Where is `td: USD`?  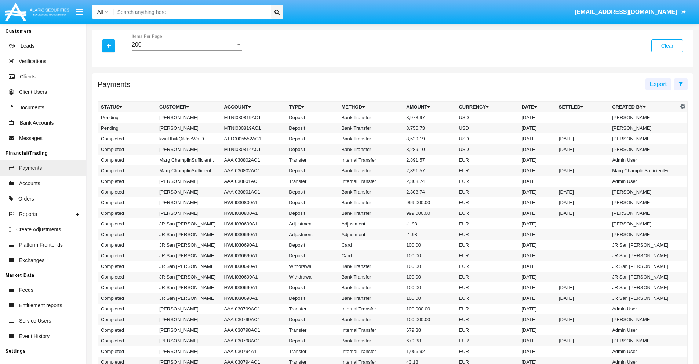 td: USD is located at coordinates (487, 139).